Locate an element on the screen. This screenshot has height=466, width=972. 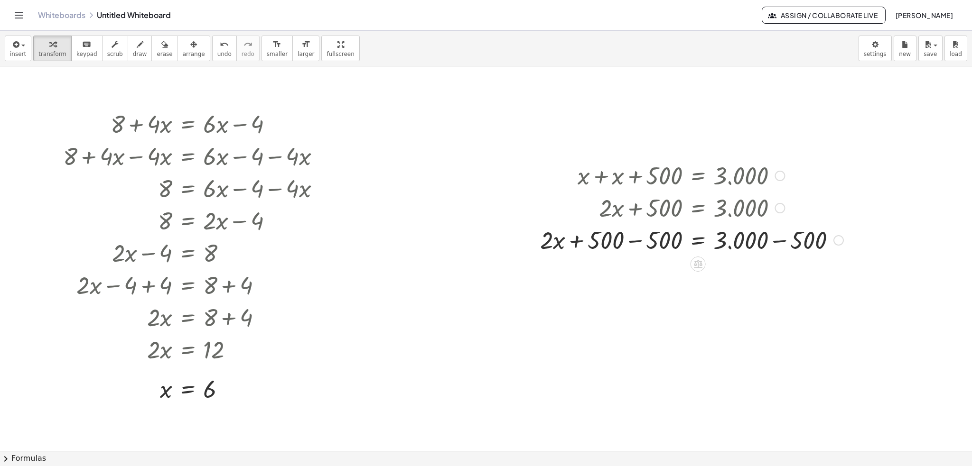
span: new is located at coordinates (904, 54).